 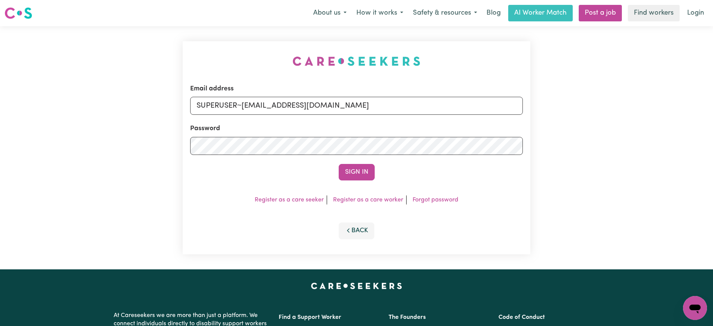 I want to click on a: Blog, so click(x=493, y=13).